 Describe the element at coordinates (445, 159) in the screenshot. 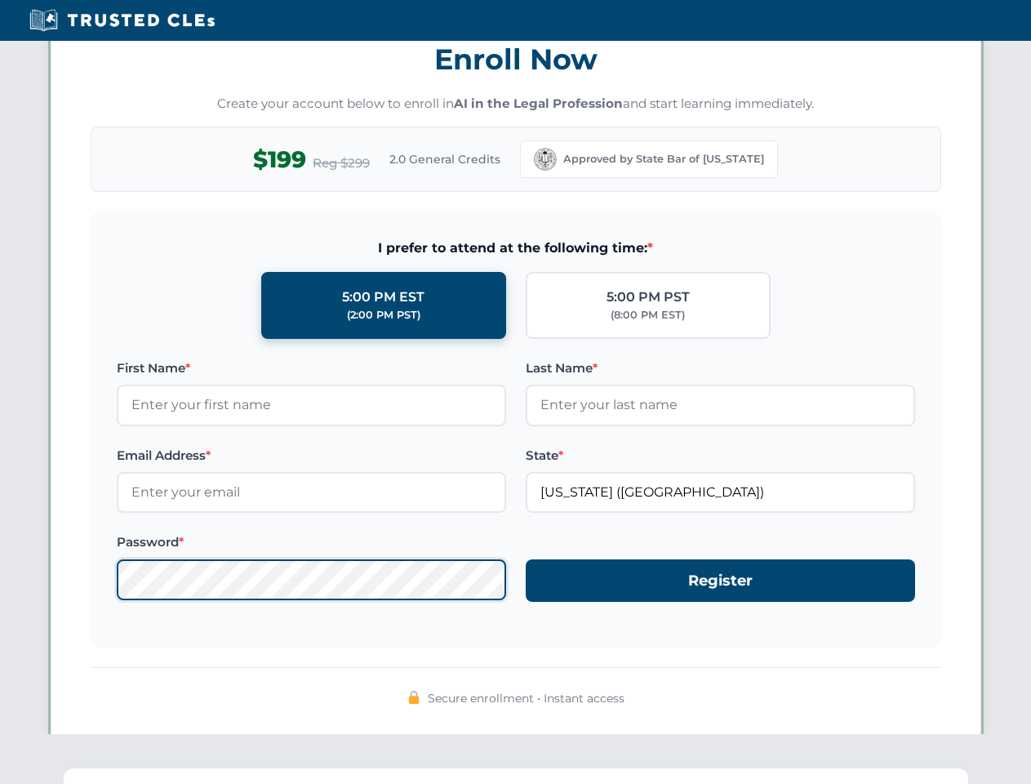

I see `span: 2.0 General Credits` at that location.